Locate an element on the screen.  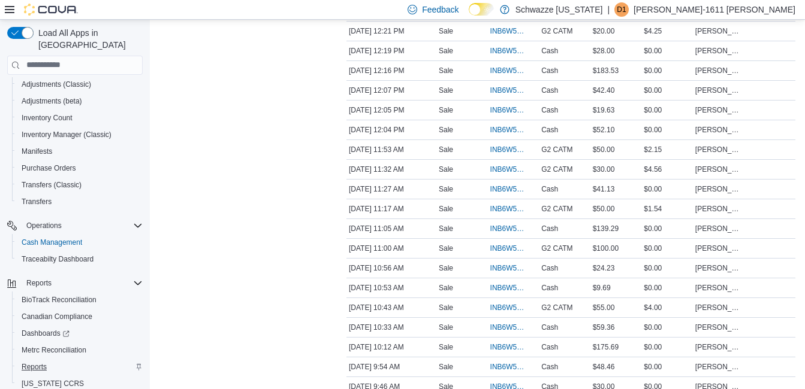
a: Manifests is located at coordinates (37, 152).